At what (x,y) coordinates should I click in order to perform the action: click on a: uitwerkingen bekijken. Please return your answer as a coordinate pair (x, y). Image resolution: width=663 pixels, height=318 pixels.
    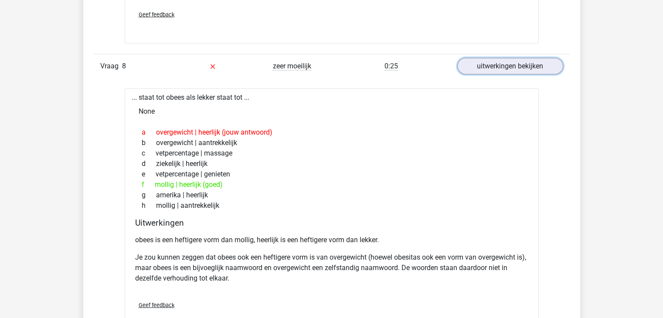
    Looking at the image, I should click on (510, 66).